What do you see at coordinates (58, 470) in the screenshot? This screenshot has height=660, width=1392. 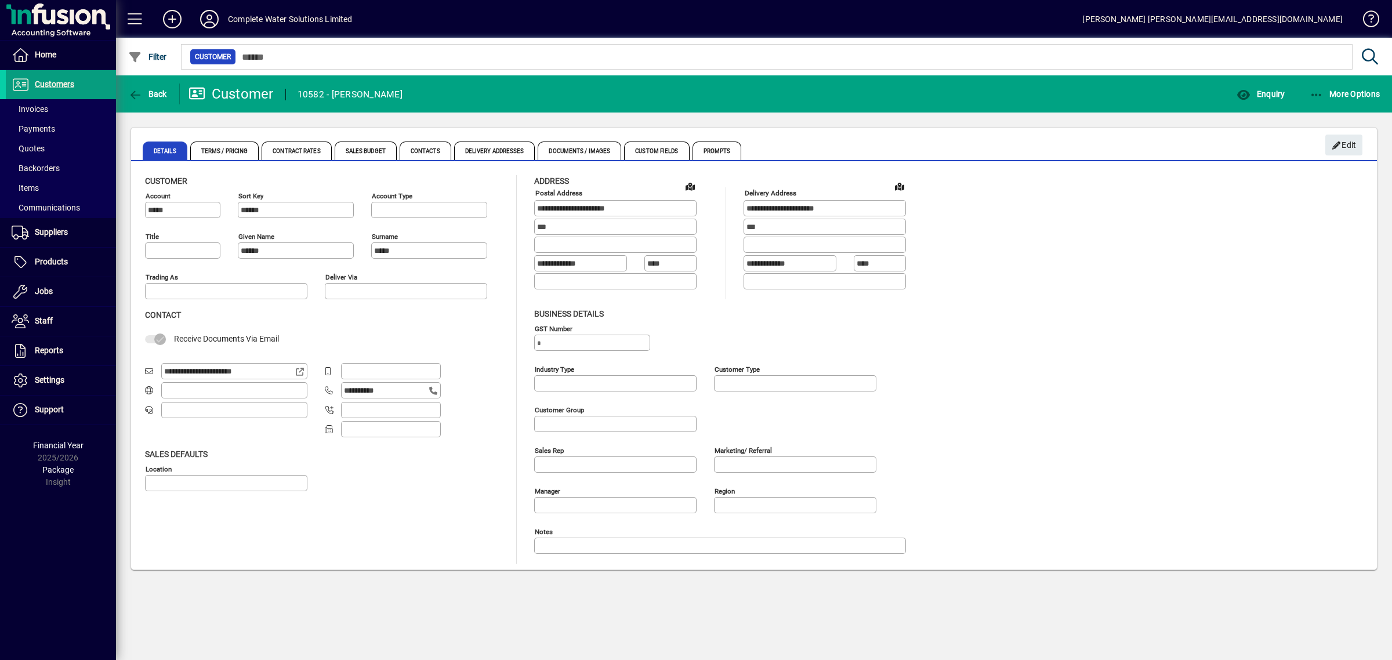 I see `span: Package` at bounding box center [58, 470].